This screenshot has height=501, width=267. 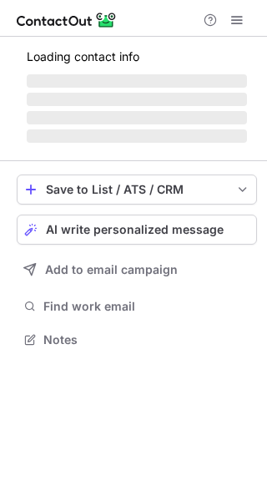 I want to click on div: Save to List / ATS / CRM, so click(x=137, y=190).